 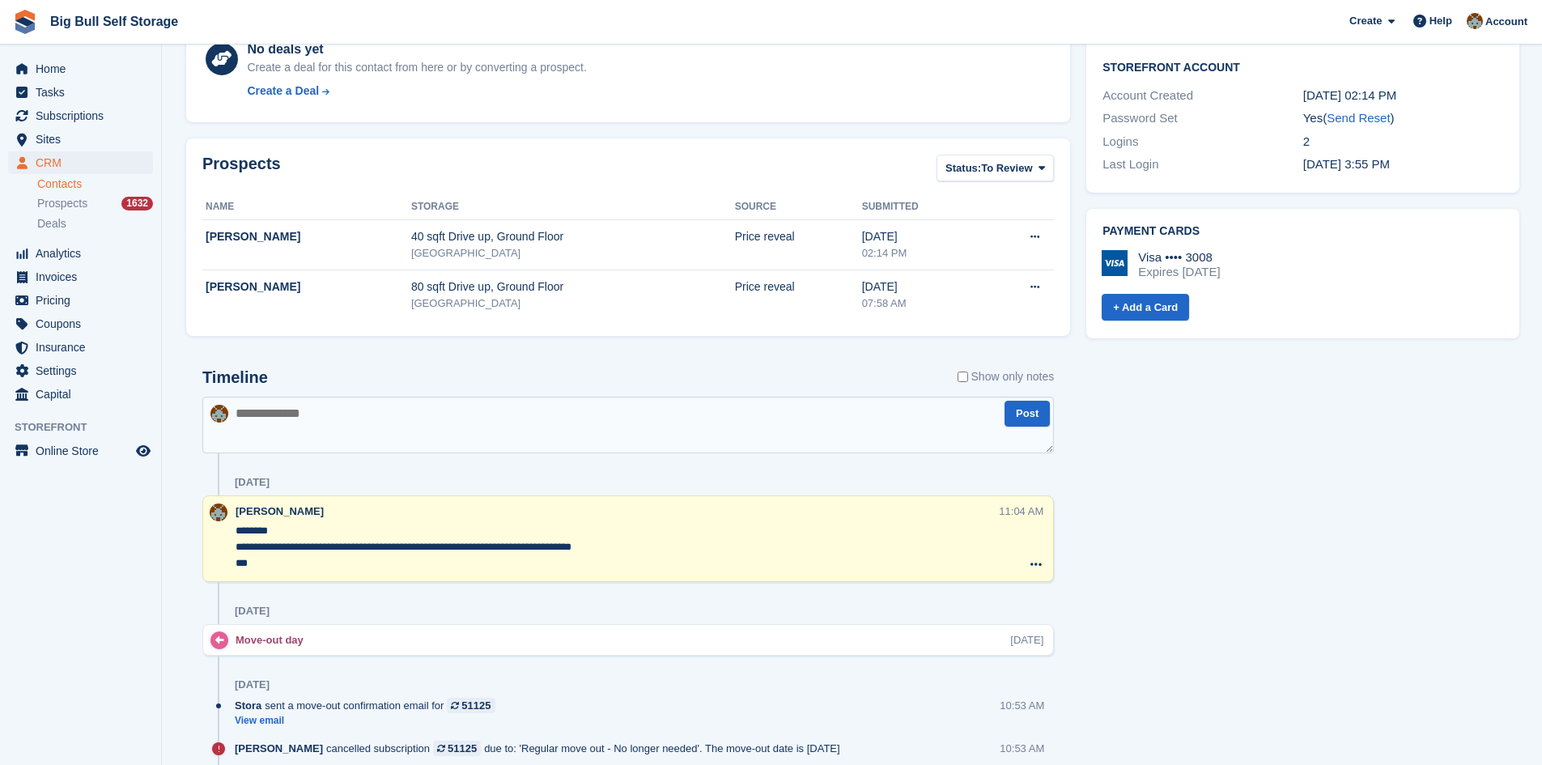 What do you see at coordinates (922, 253) in the screenshot?
I see `div: 02:14 PM` at bounding box center [922, 253].